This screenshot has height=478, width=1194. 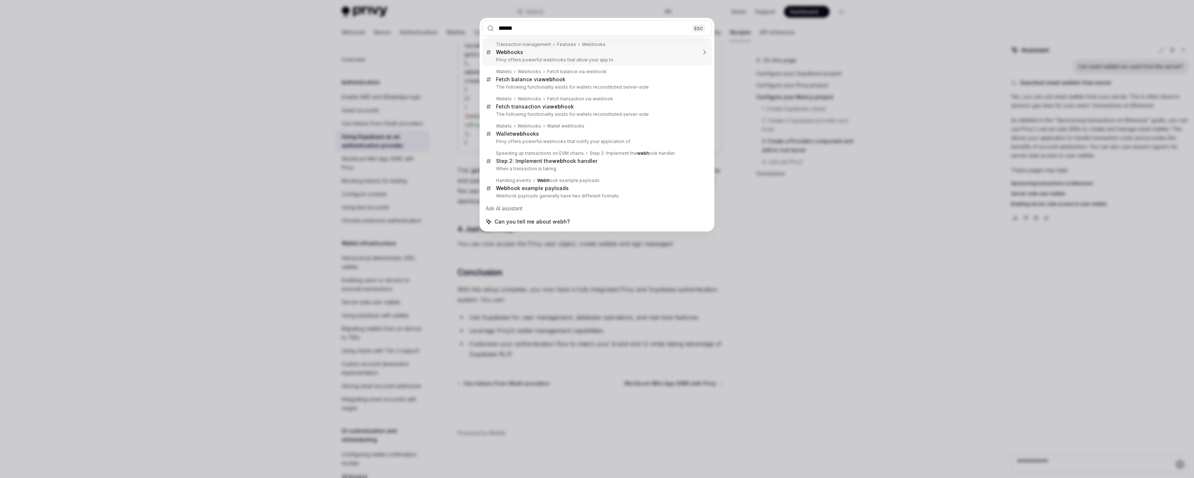 What do you see at coordinates (596, 141) in the screenshot?
I see `p: Privy offers powerful webhooks that notify your application of` at bounding box center [596, 141].